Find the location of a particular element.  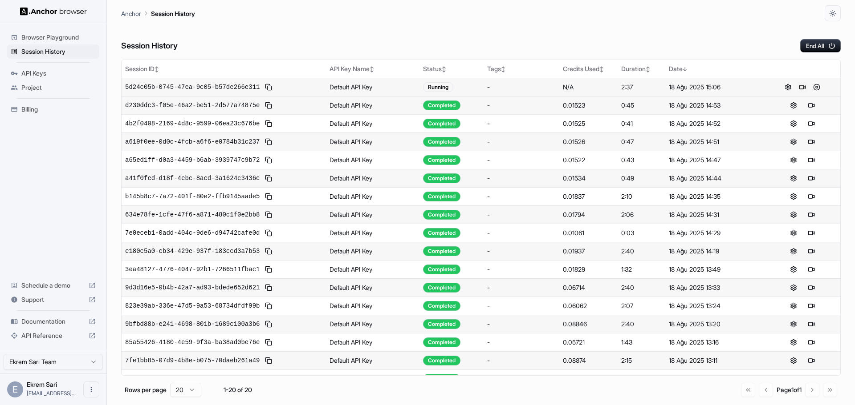

span: a41f0fed-d18f-4ebc-8acd-3a1624c3436c is located at coordinates (192, 178).